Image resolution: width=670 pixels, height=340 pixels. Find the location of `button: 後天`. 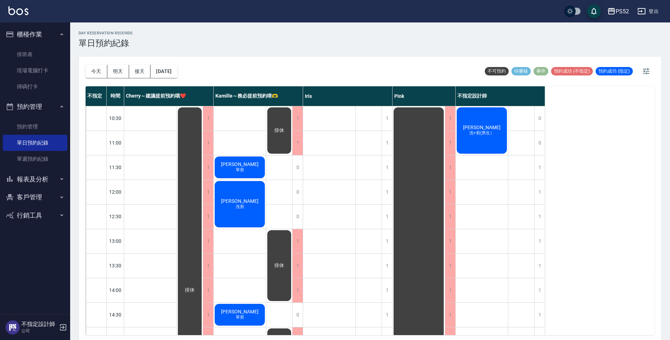

button: 後天 is located at coordinates (140, 71).